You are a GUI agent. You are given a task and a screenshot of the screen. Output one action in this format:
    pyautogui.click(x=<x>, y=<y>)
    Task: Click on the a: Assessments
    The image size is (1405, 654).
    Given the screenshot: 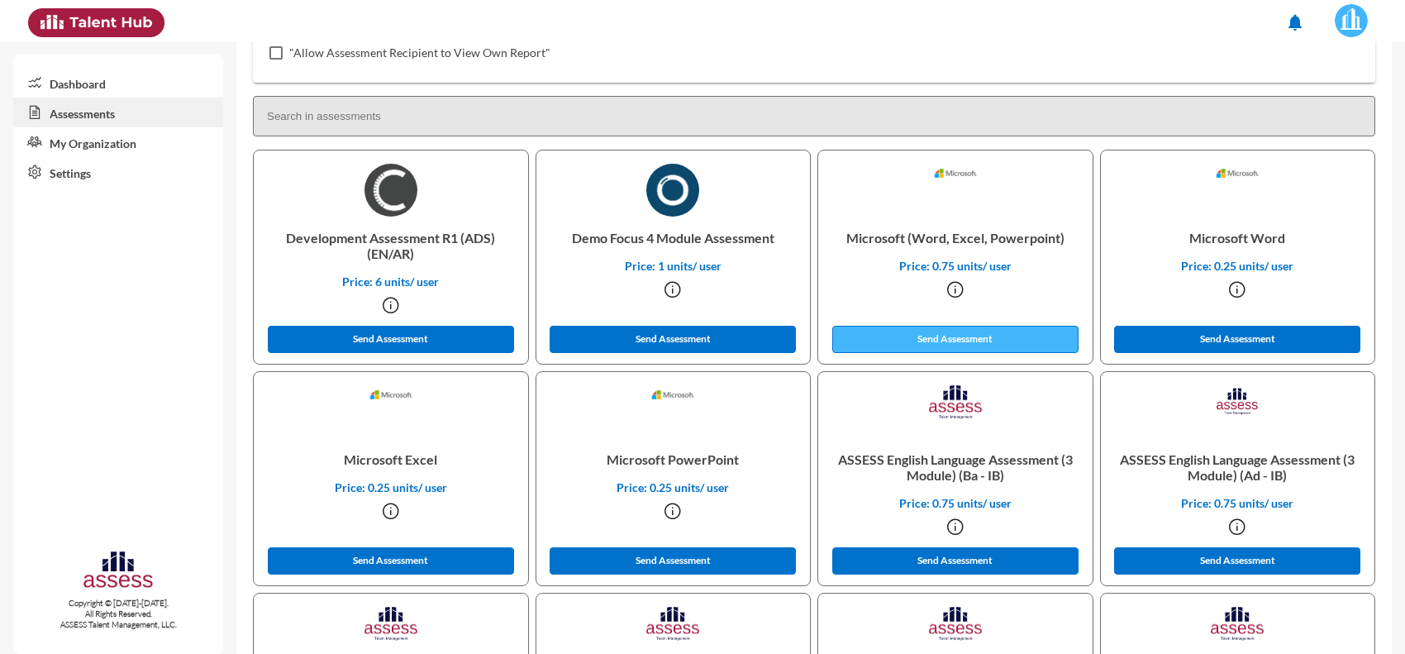 What is the action you would take?
    pyautogui.click(x=118, y=112)
    